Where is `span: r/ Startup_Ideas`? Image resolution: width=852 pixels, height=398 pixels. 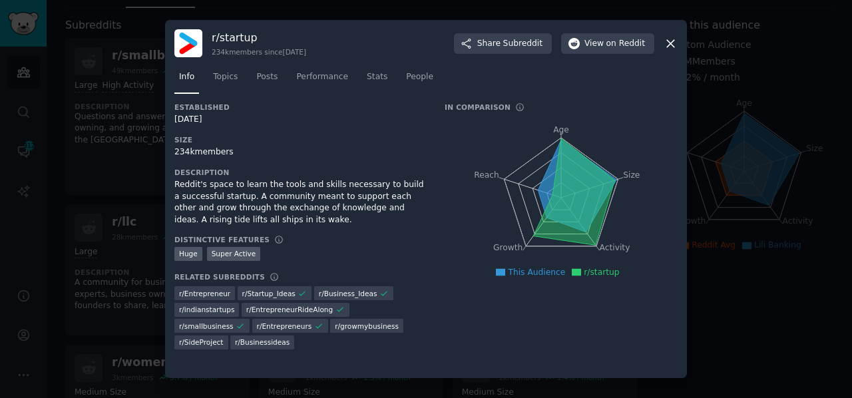
span: r/ Startup_Ideas is located at coordinates (269, 294).